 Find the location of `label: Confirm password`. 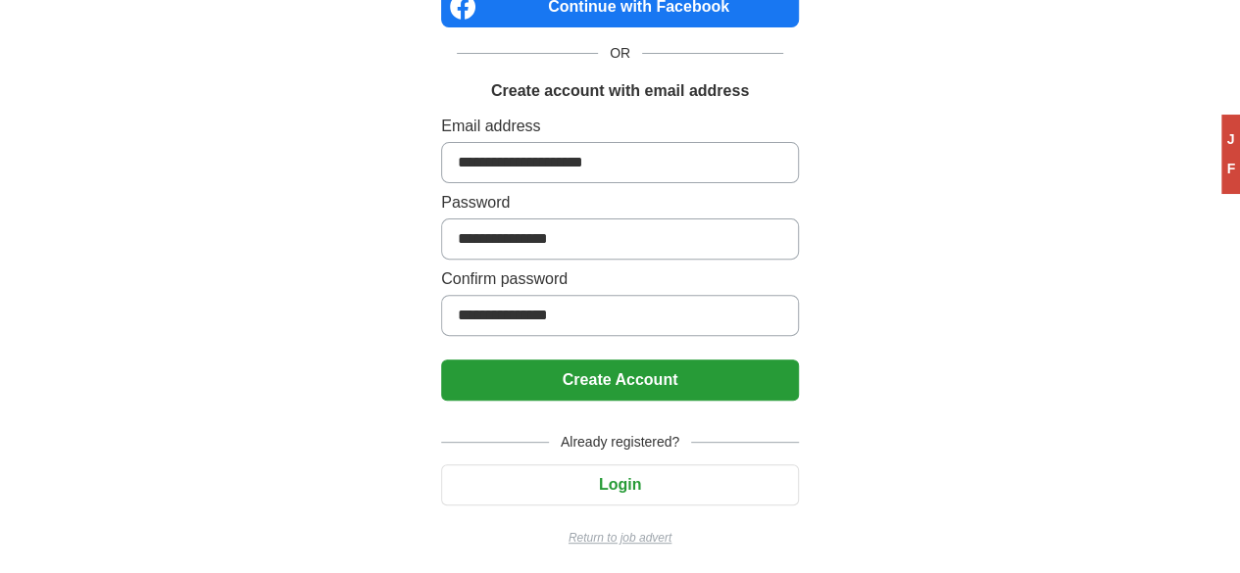

label: Confirm password is located at coordinates (619, 279).